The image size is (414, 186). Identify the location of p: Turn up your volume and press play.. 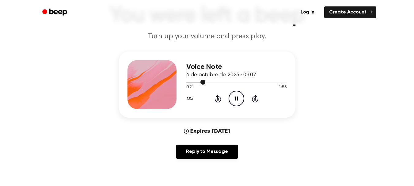
(207, 36).